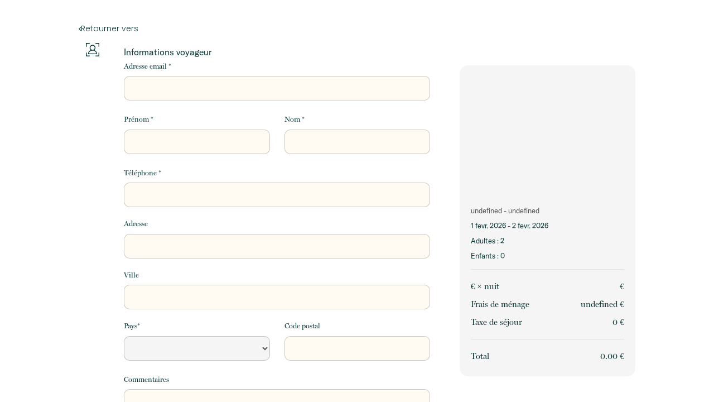  What do you see at coordinates (132, 326) in the screenshot?
I see `label: Pays` at bounding box center [132, 326].